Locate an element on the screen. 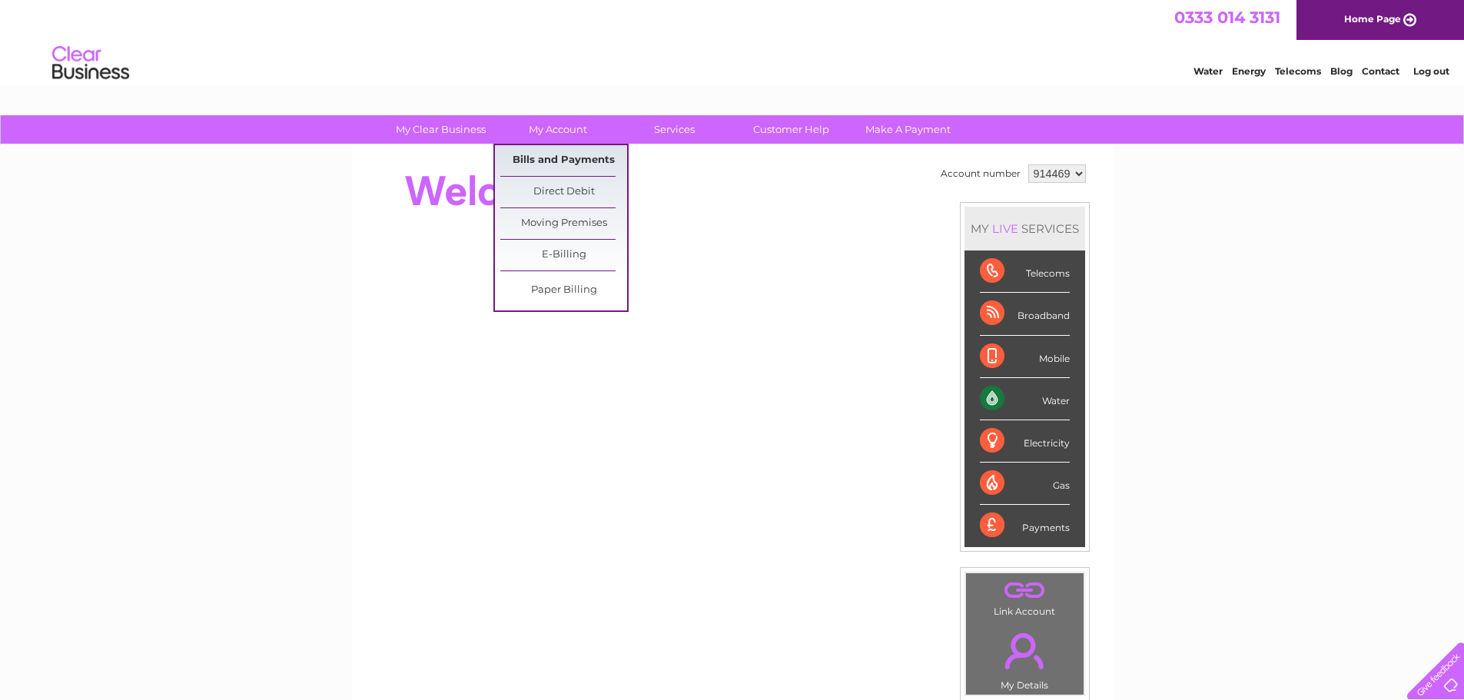 The height and width of the screenshot is (700, 1464). a: Log out is located at coordinates (1431, 71).